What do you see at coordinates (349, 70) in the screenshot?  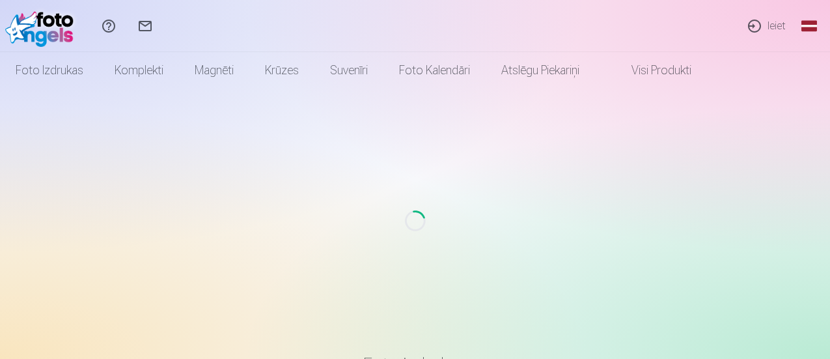 I see `a: Suvenīri` at bounding box center [349, 70].